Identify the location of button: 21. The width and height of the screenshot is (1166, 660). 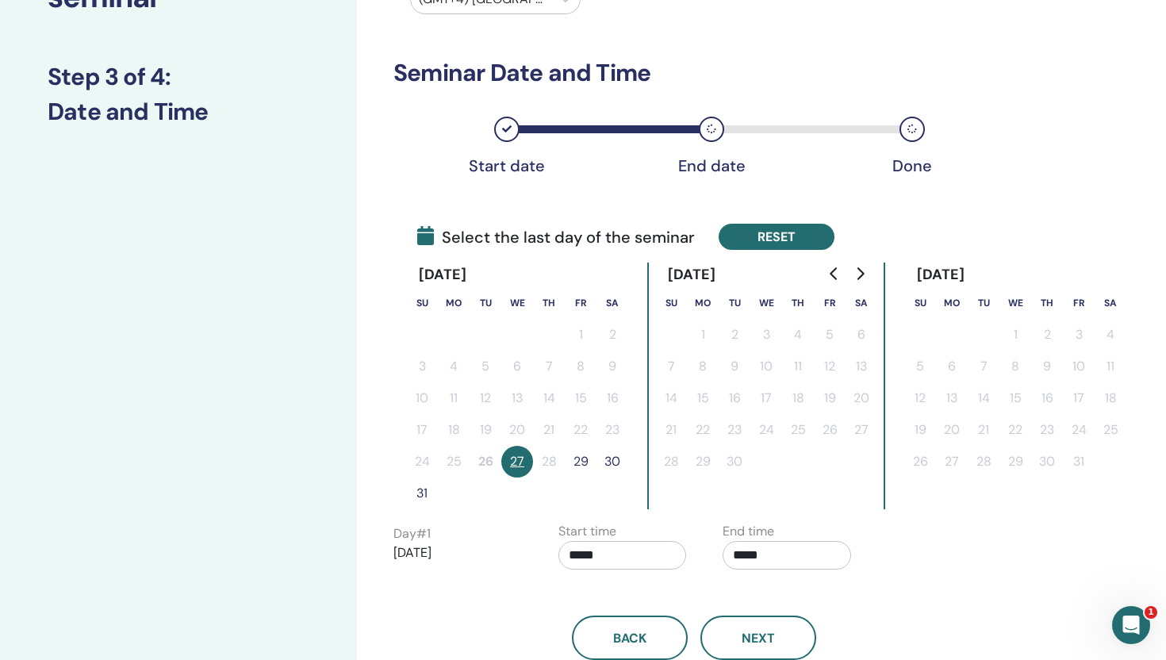
(549, 430).